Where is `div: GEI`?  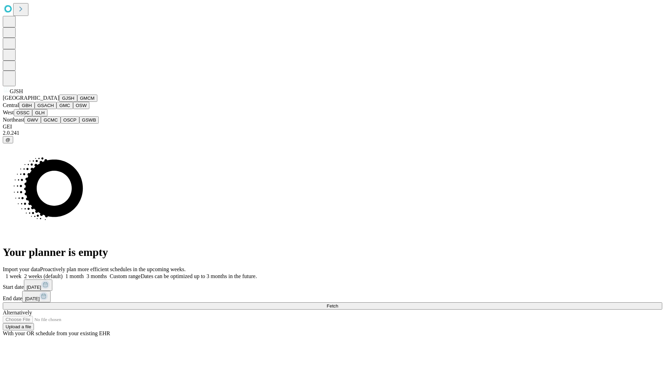 div: GEI is located at coordinates (332, 127).